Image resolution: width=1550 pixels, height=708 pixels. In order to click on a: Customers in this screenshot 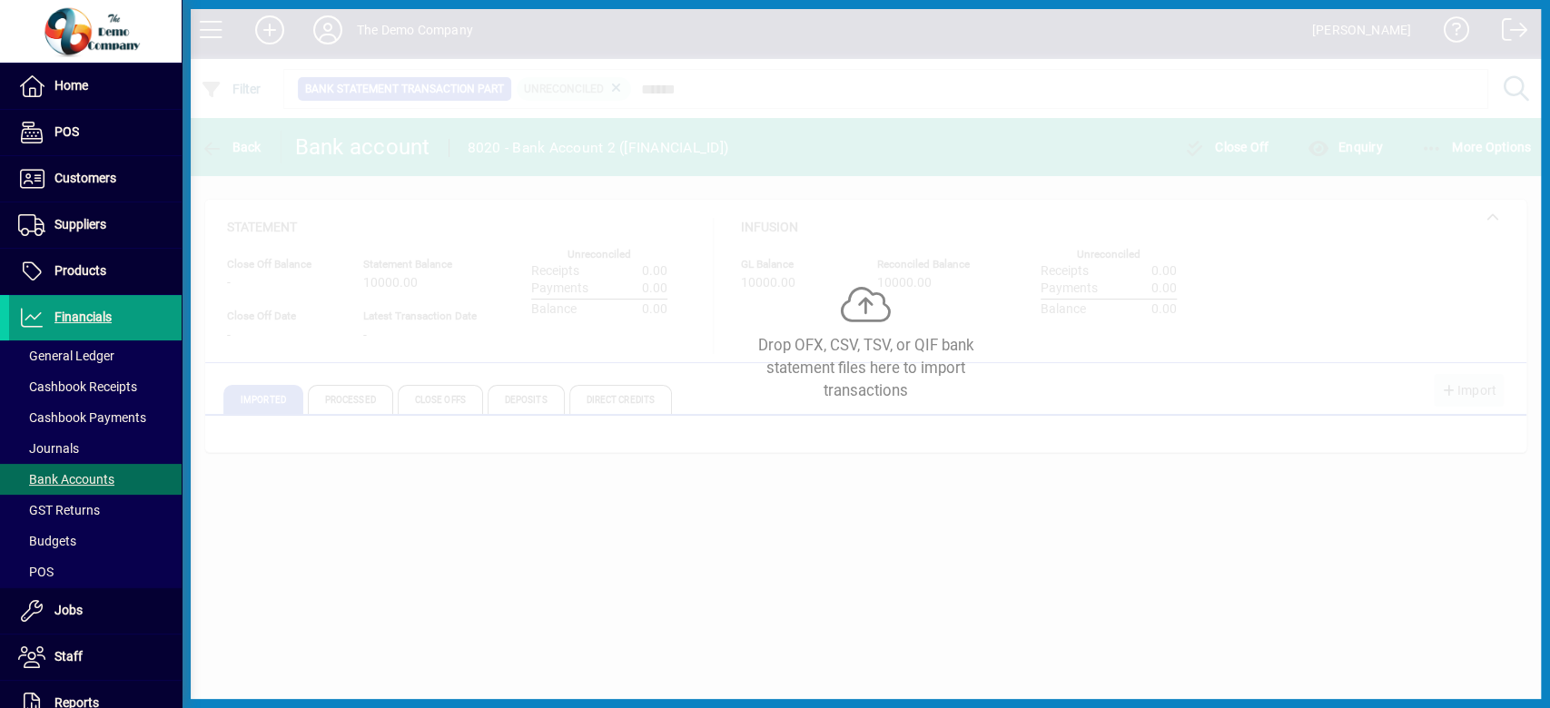, I will do `click(95, 179)`.